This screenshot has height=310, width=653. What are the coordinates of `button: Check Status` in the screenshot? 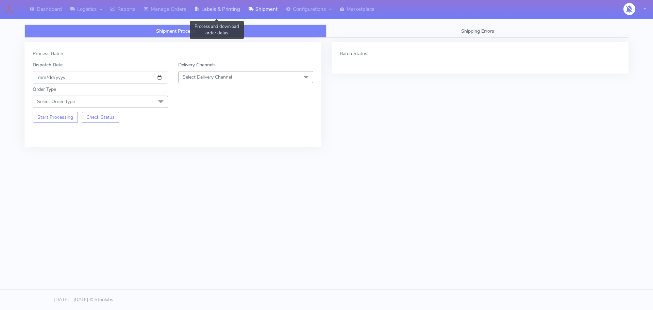 It's located at (101, 117).